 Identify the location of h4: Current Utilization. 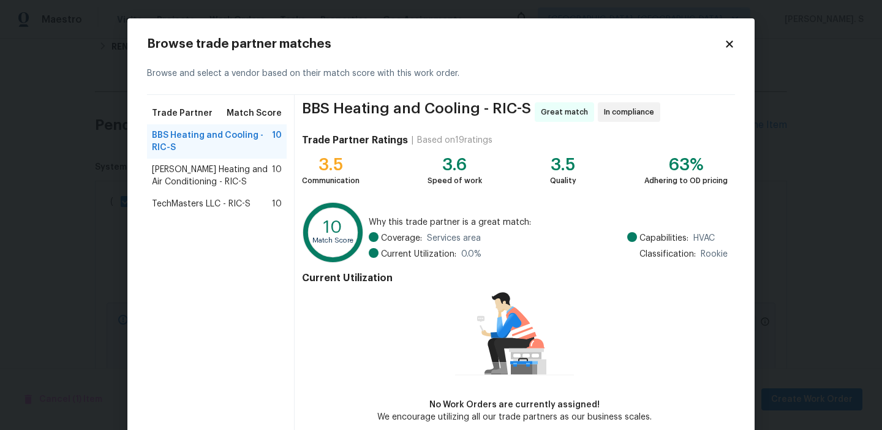
(515, 278).